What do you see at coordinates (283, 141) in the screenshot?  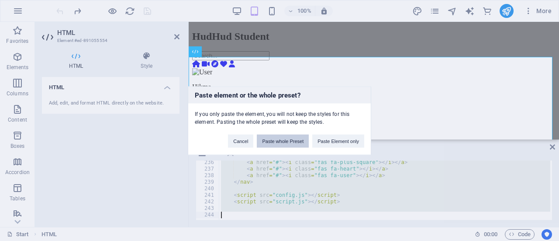 I see `button: Paste whole Preset` at bounding box center [283, 141].